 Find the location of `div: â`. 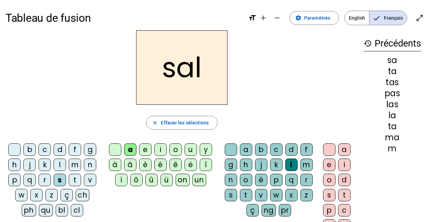

div: â is located at coordinates (130, 164).